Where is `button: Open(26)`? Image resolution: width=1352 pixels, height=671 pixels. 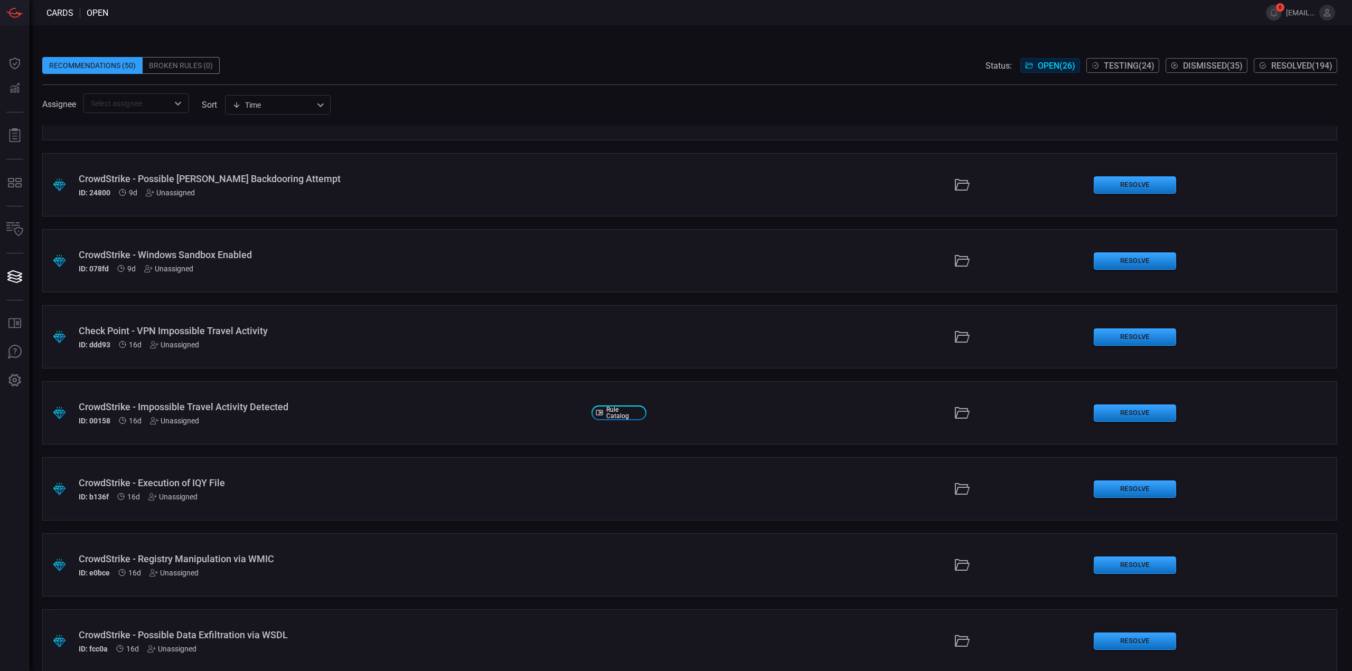
button: Open(26) is located at coordinates (1050, 66).